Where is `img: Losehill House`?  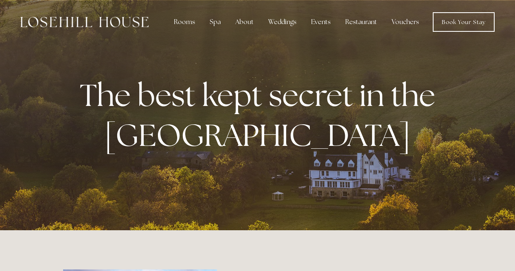
img: Losehill House is located at coordinates (84, 22).